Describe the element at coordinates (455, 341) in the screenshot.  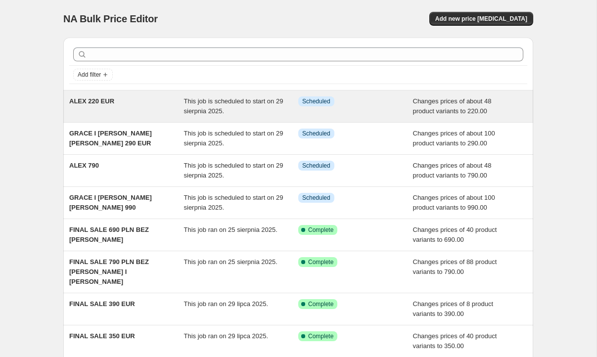
I see `span: Changes prices of 40 product variants to 350.00` at that location.